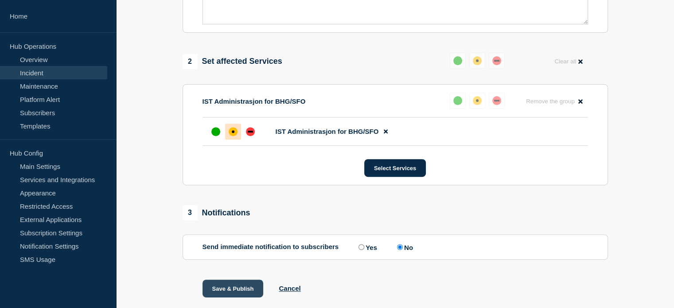 The image size is (674, 308). What do you see at coordinates (395, 168) in the screenshot?
I see `button: Select Services` at bounding box center [395, 168].